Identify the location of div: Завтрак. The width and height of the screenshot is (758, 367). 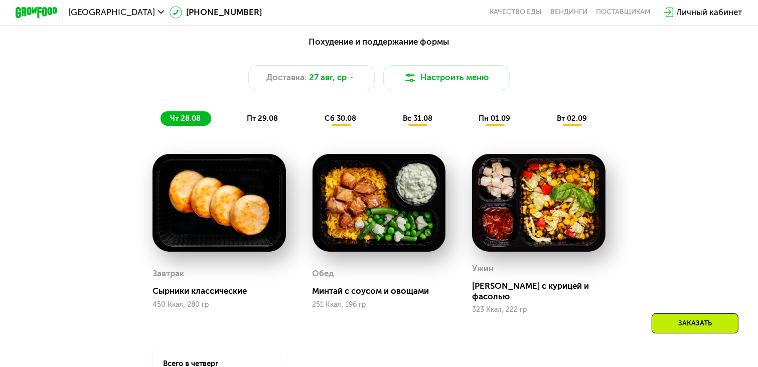
(168, 273).